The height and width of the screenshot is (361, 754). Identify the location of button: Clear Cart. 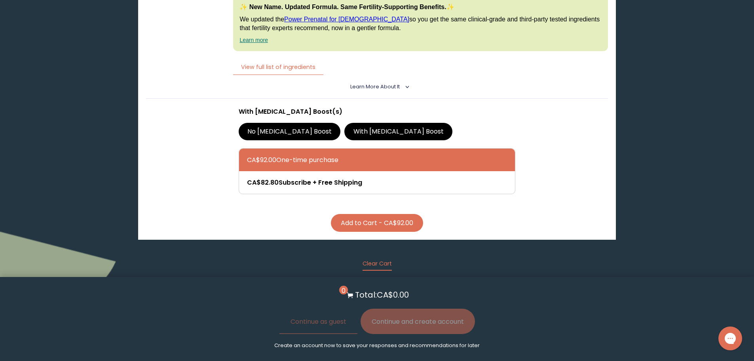
(377, 265).